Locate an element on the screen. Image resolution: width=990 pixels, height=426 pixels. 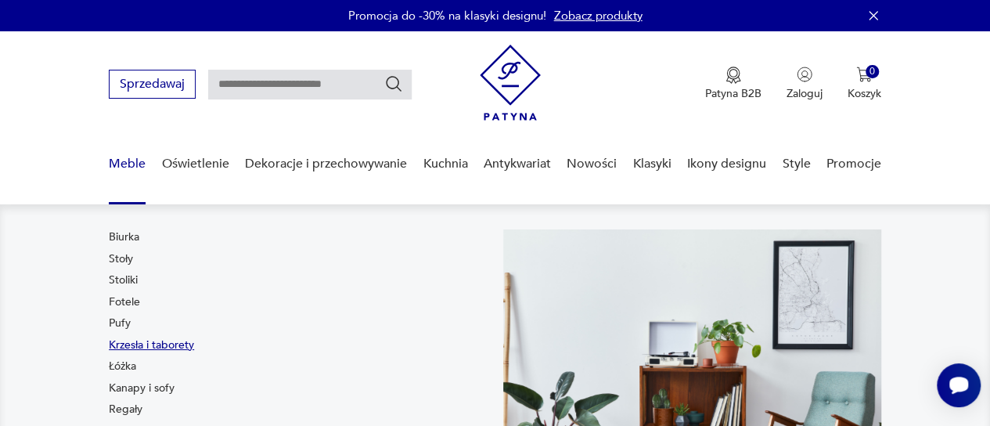
a: Meble is located at coordinates (127, 164).